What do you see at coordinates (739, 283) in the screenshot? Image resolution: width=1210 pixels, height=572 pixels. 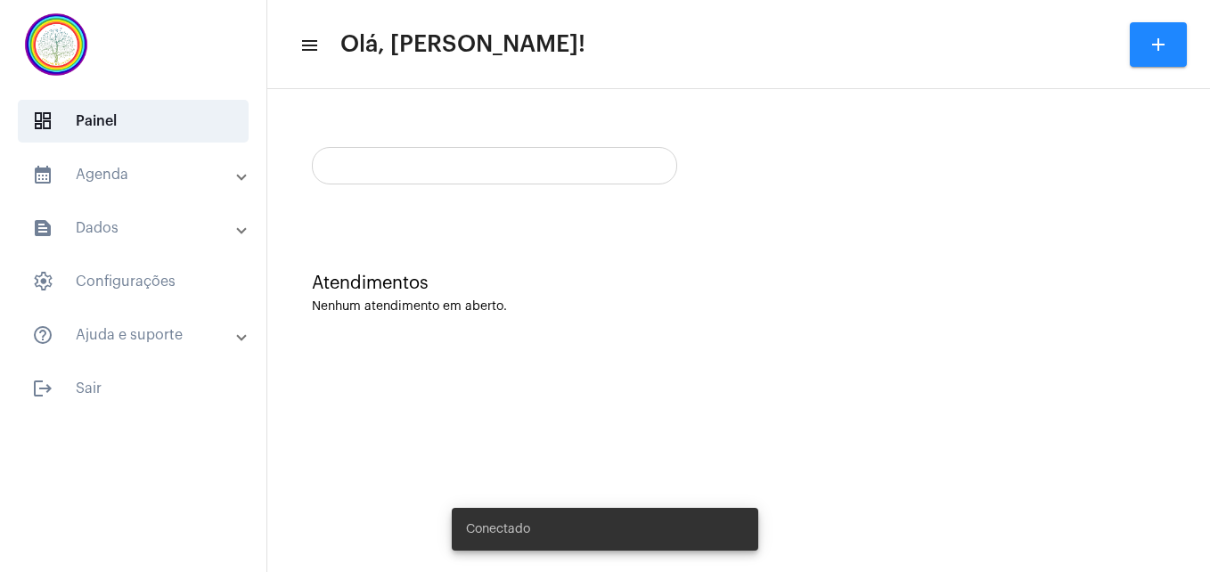 I see `div: Atendimentos` at bounding box center [739, 283].